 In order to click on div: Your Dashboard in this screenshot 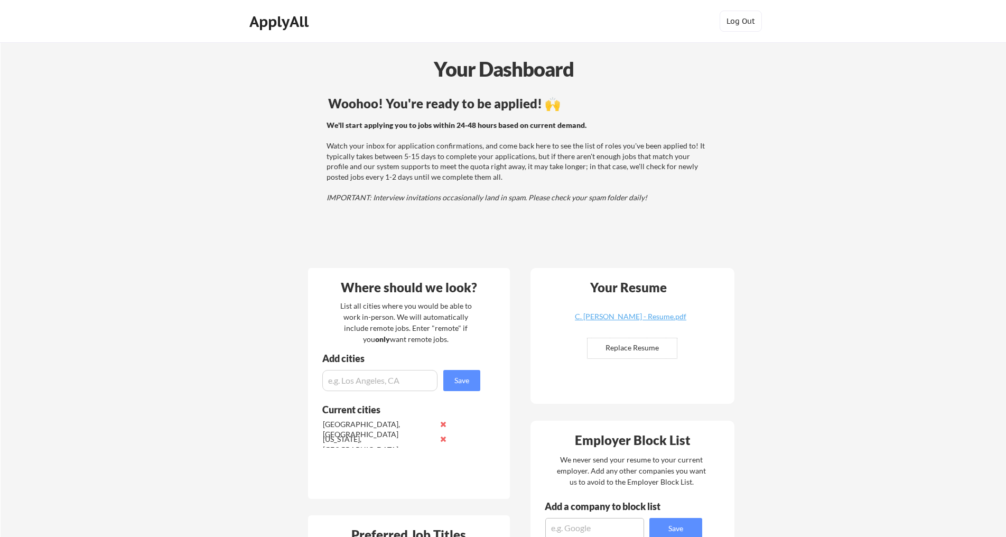, I will do `click(503, 69)`.